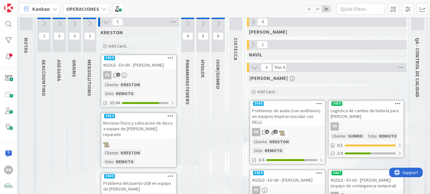  I want to click on span: 3x, so click(326, 9).